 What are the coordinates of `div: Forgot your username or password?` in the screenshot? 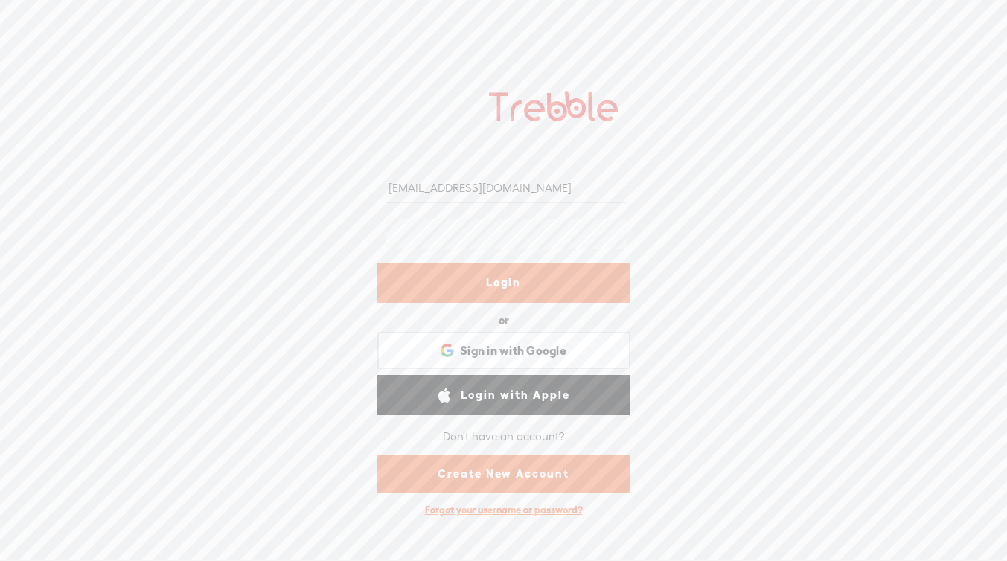 It's located at (504, 510).